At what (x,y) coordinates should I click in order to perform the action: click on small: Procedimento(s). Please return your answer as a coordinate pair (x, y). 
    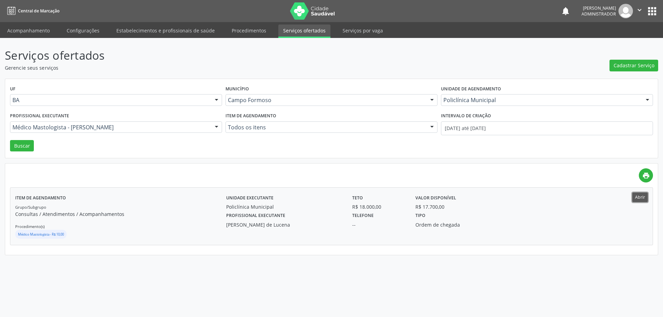
    Looking at the image, I should click on (30, 226).